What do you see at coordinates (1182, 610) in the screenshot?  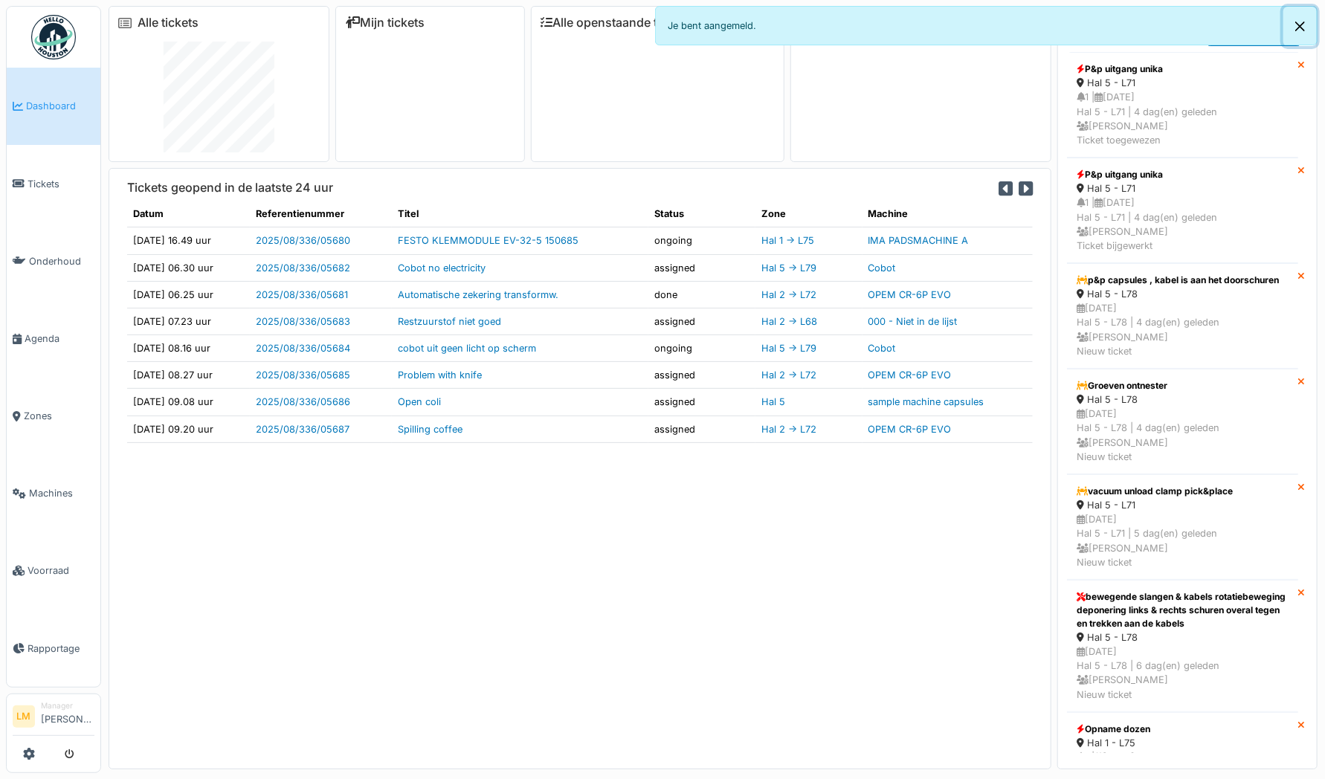 I see `div: bewegende slangen & kabels rotatiebeweging deponering links & rechts schuren overal tegen en trek...` at bounding box center [1182, 610].